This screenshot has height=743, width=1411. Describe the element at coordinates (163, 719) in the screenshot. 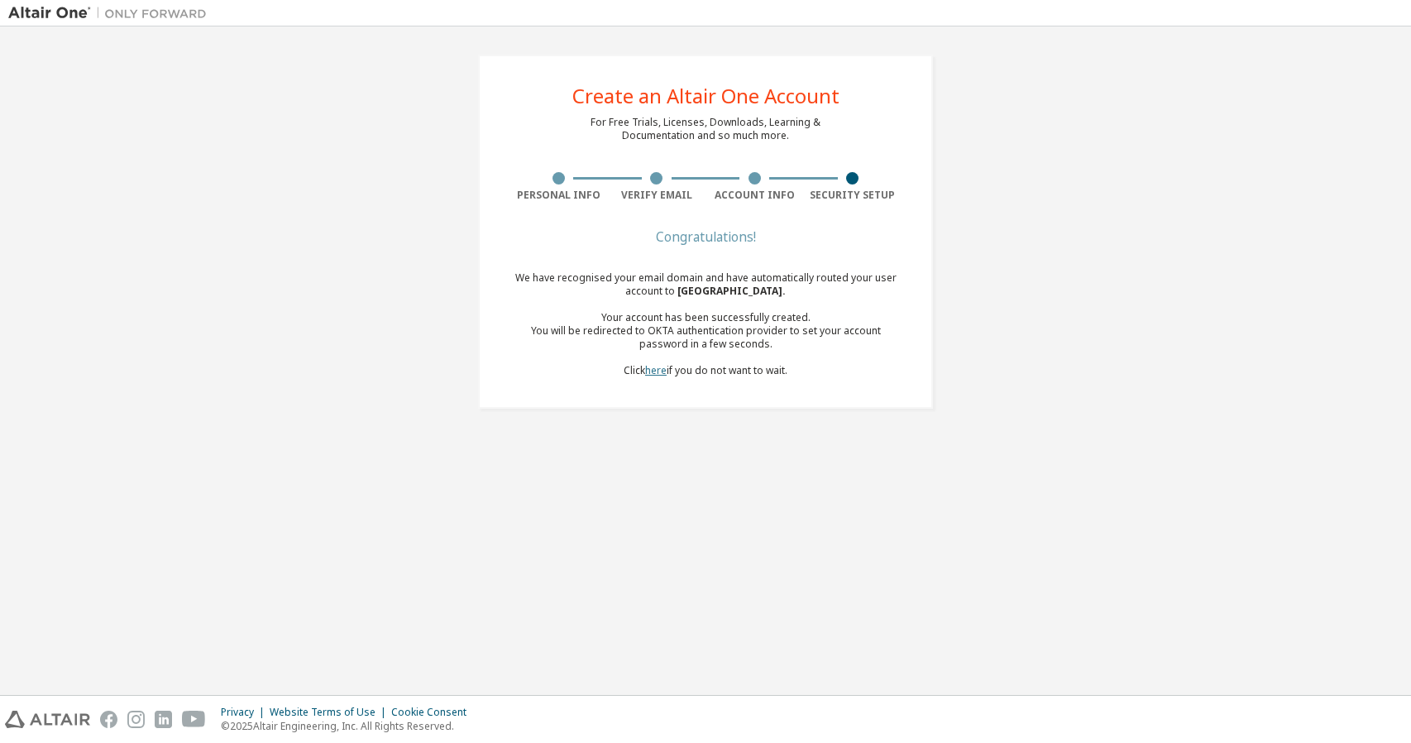

I see `img: linkedin.svg` at that location.